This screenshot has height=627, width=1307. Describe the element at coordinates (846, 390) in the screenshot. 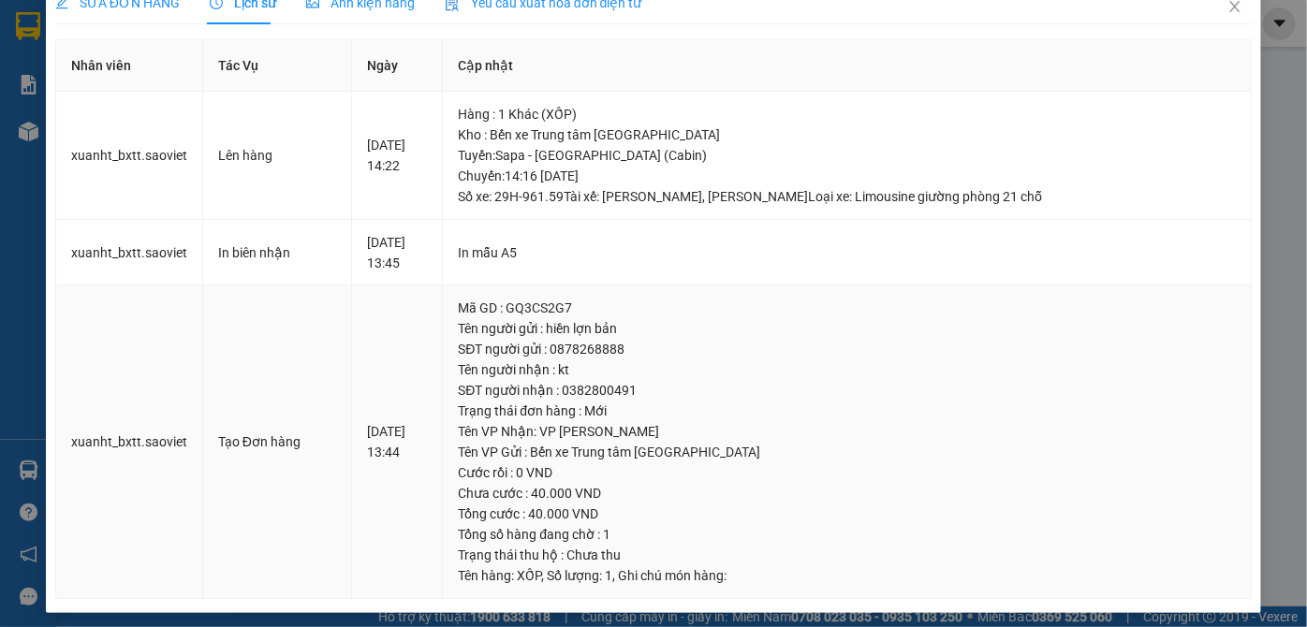

I see `div: SĐT người nhận : 0382800491` at that location.